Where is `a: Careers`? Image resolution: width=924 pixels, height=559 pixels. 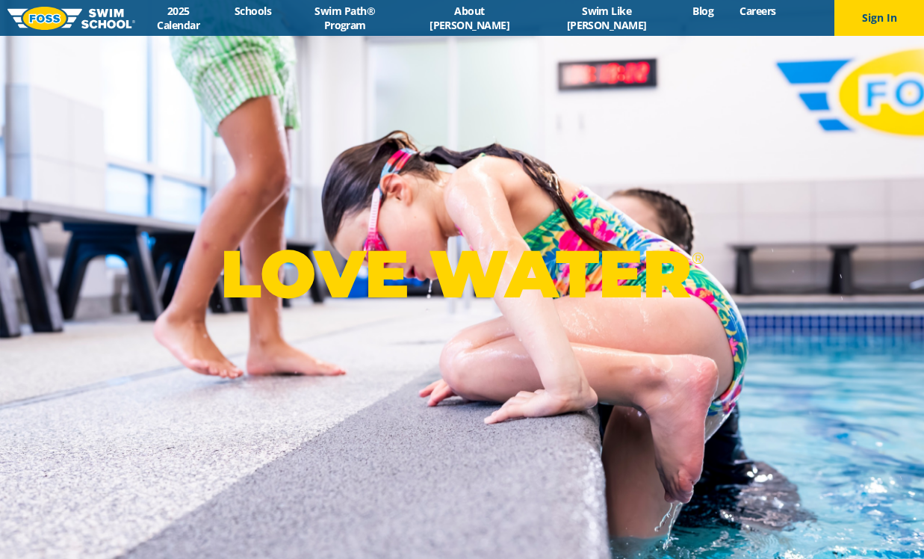
a: Careers is located at coordinates (757, 10).